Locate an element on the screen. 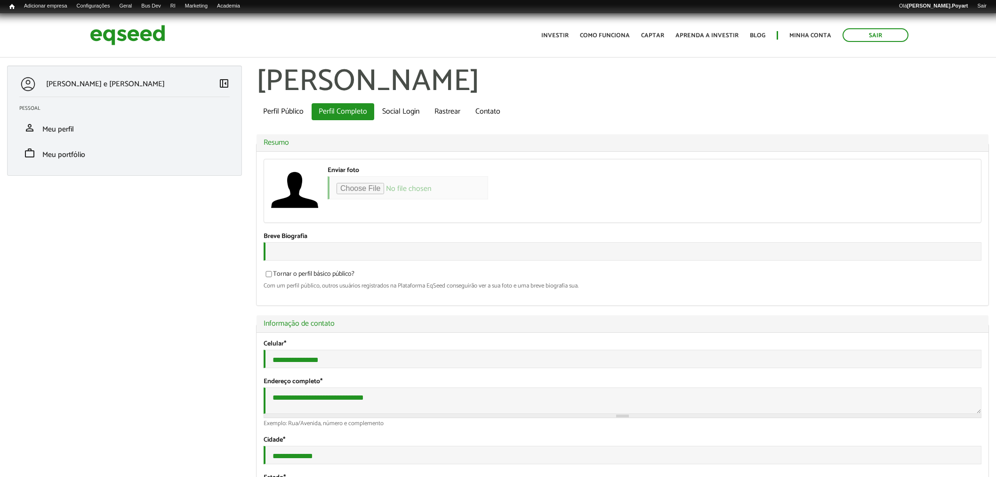 This screenshot has width=996, height=477. label: Tornar o perfil básico público? is located at coordinates (309, 275).